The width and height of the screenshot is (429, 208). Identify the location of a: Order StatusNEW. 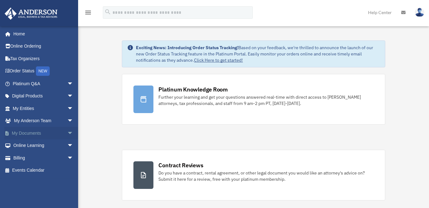
(43, 71).